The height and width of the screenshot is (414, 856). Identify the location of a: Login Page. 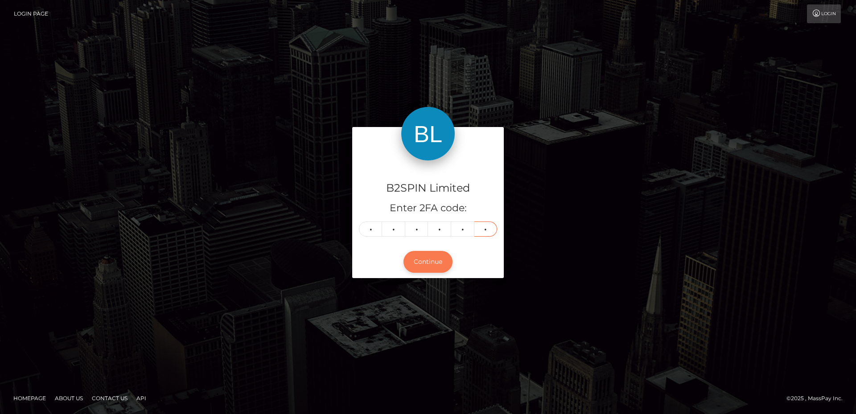
(31, 14).